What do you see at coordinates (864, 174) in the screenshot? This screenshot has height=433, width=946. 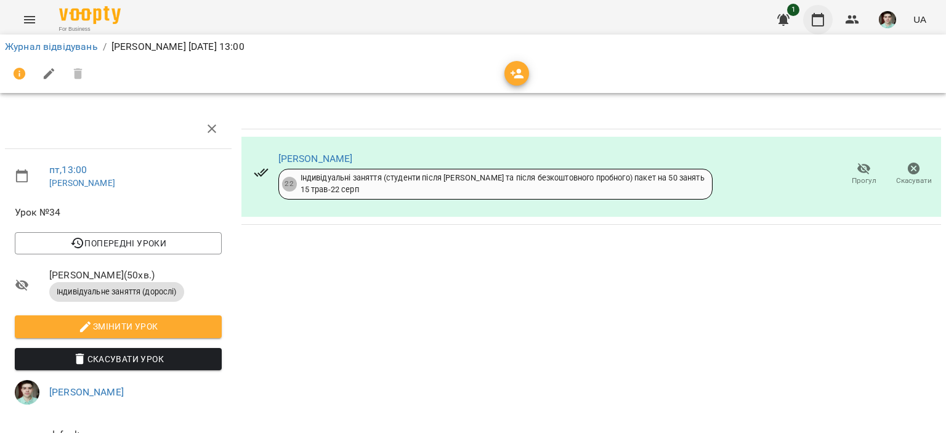 I see `button: Прогул` at bounding box center [864, 174].